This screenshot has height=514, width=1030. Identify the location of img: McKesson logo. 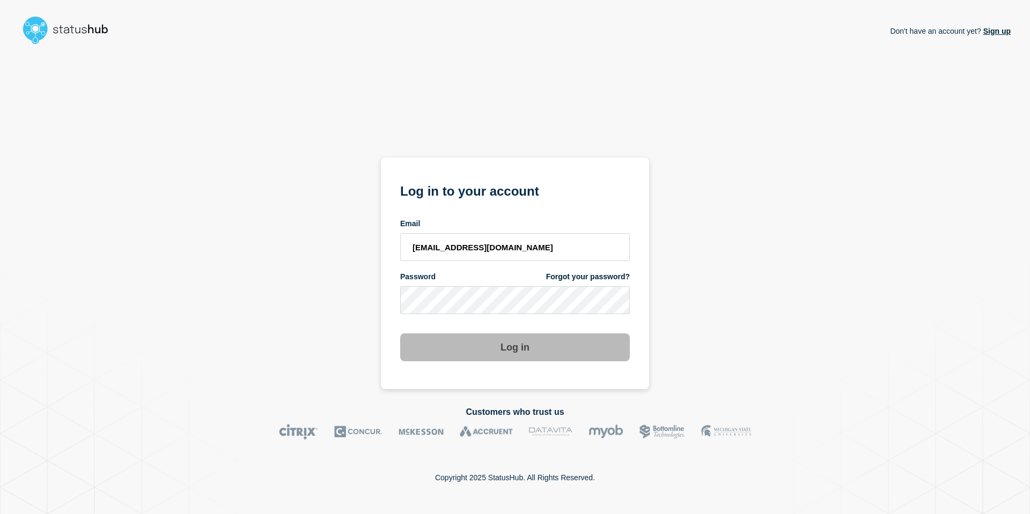
(421, 432).